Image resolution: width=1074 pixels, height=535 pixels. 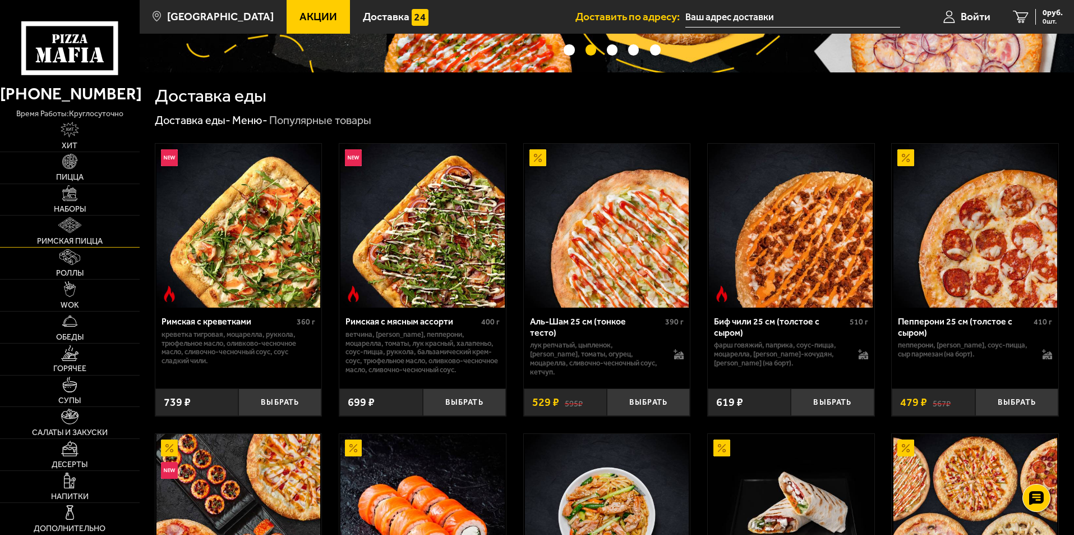 I want to click on span: Римская пицца, so click(x=70, y=241).